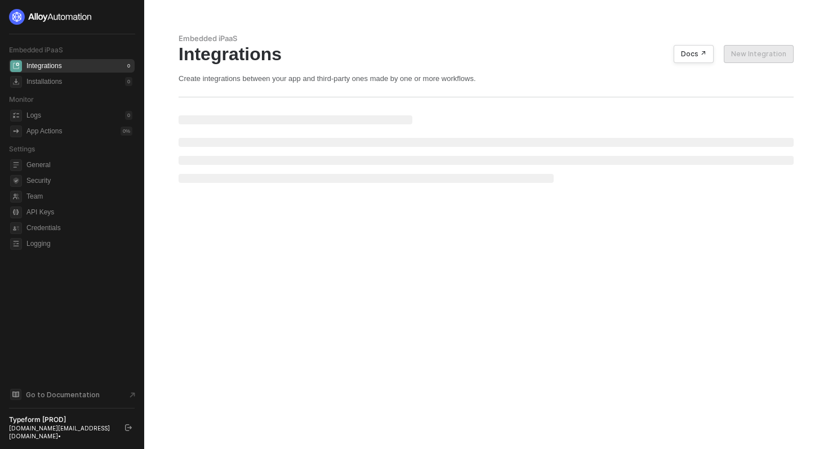 Image resolution: width=828 pixels, height=449 pixels. I want to click on span: Credentials, so click(79, 228).